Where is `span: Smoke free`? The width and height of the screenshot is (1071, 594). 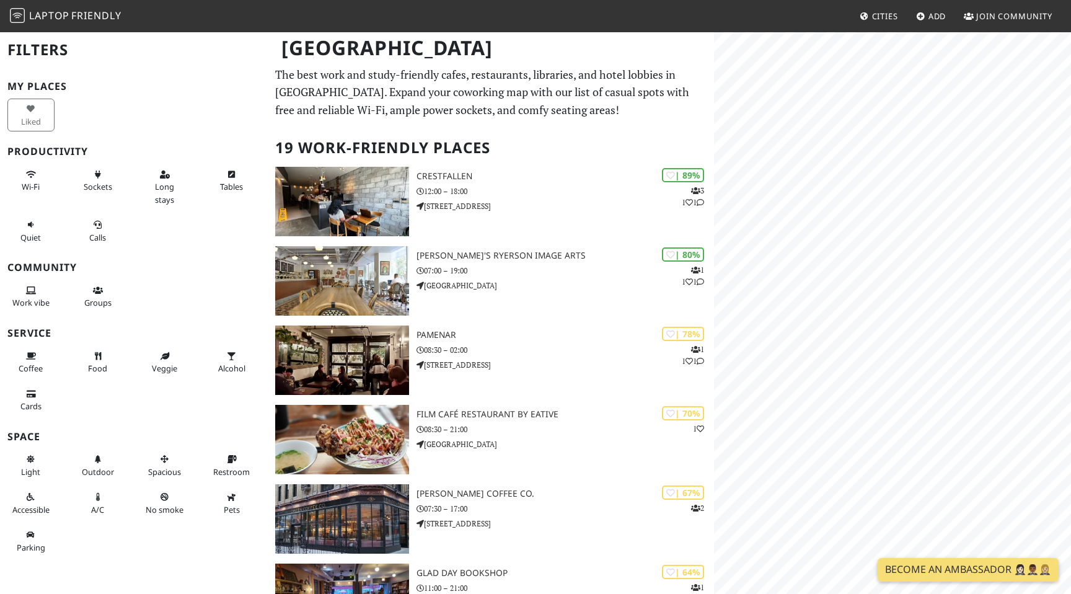 span: Smoke free is located at coordinates (164, 510).